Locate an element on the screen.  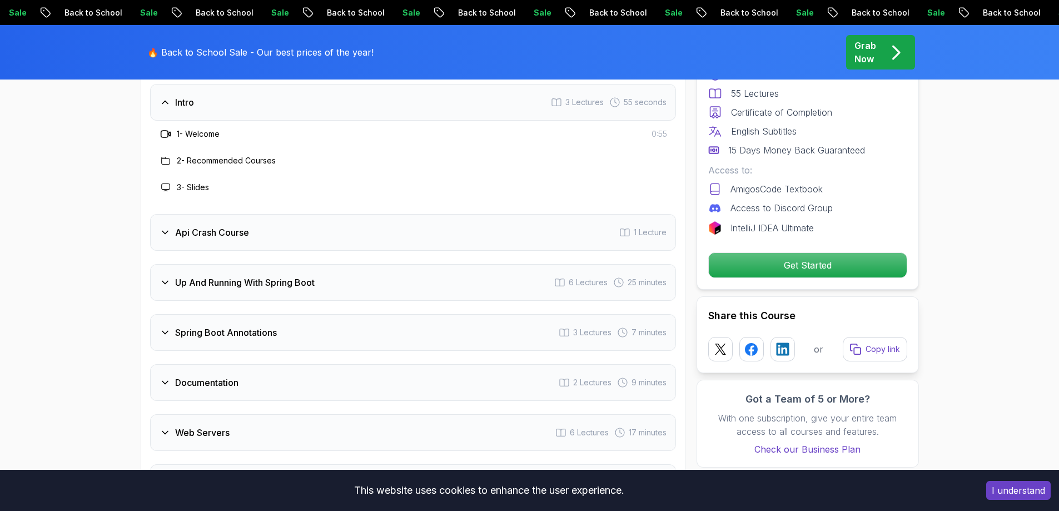
h3: Intro is located at coordinates (185, 102).